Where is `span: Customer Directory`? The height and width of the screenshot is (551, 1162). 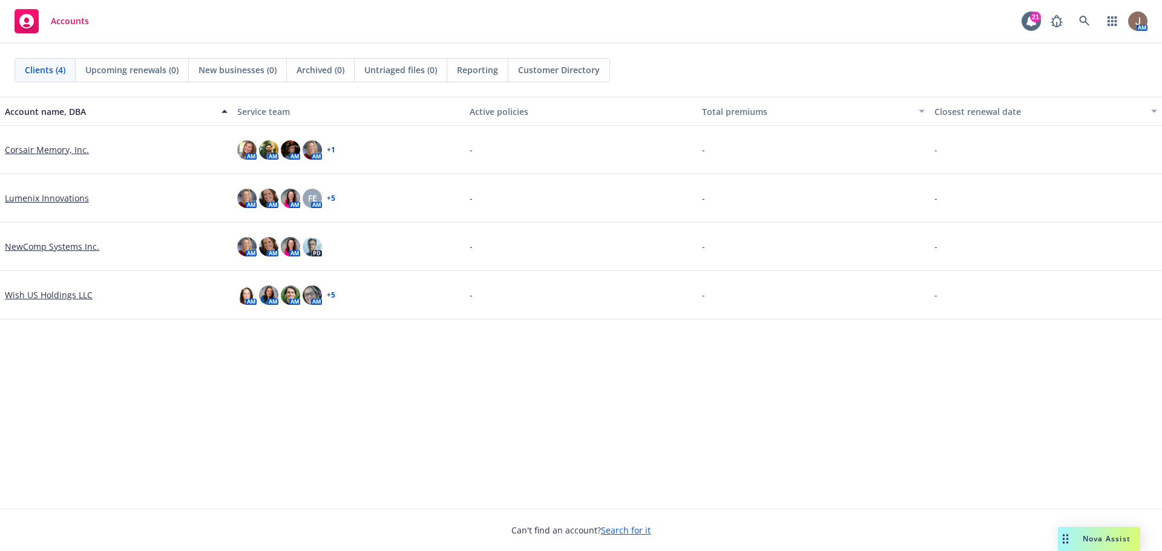 span: Customer Directory is located at coordinates (559, 70).